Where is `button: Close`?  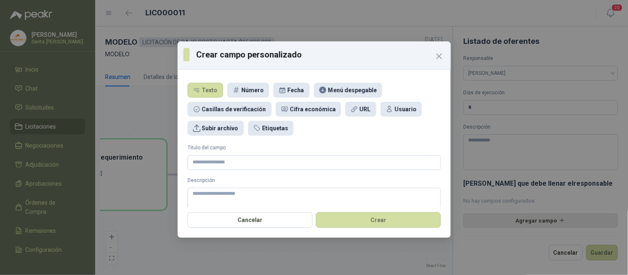
button: Close is located at coordinates (439, 56).